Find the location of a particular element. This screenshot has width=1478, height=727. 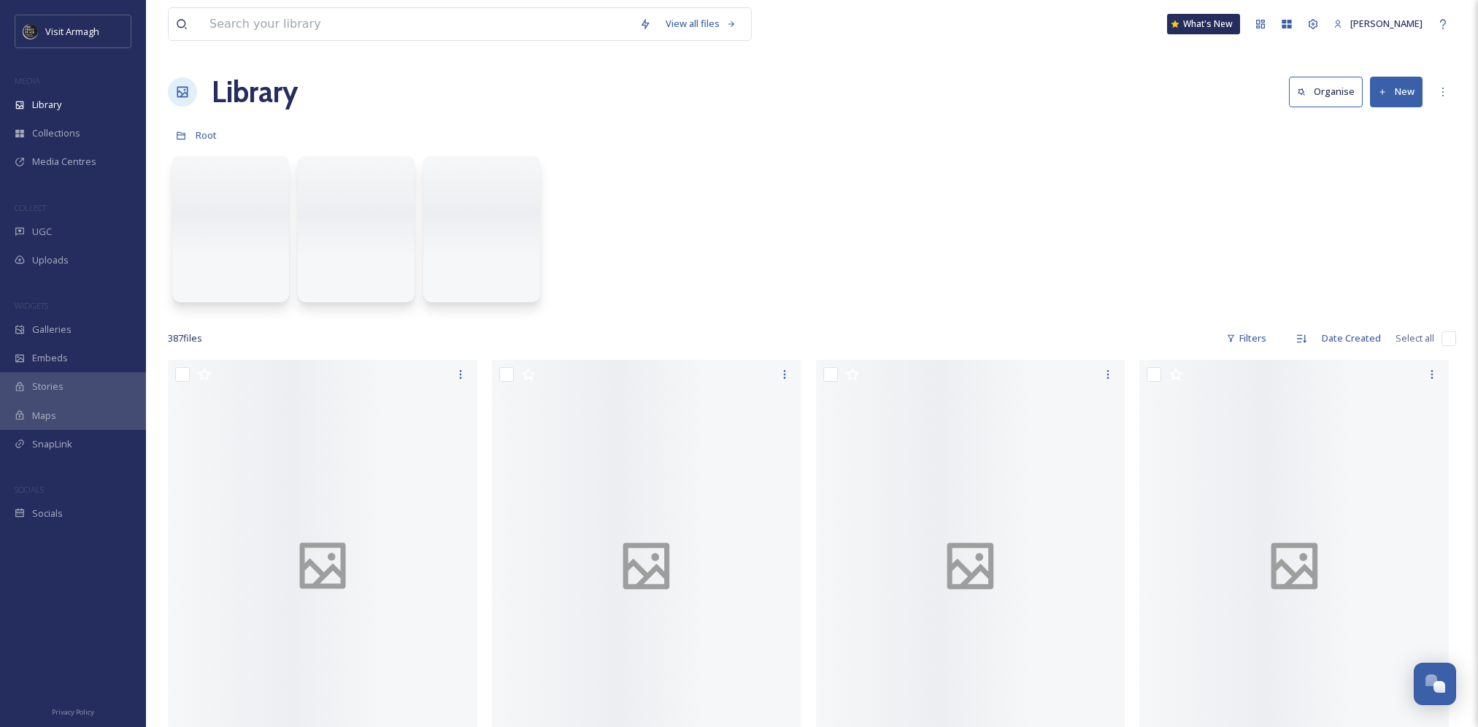

span: SOCIALS is located at coordinates (29, 489).